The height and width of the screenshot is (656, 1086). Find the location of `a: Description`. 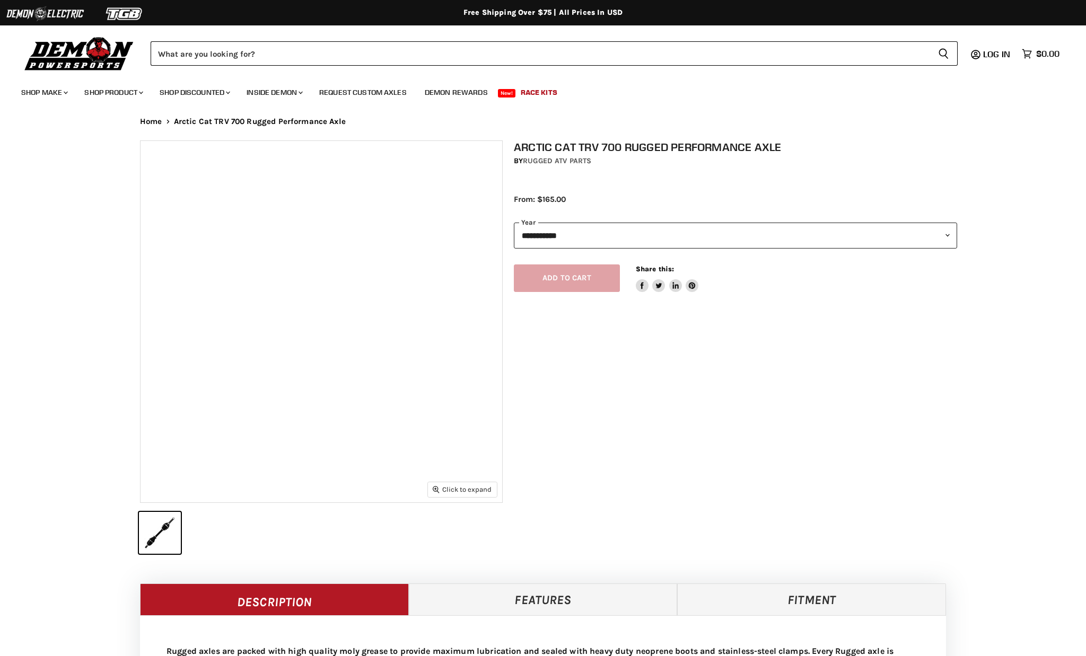

a: Description is located at coordinates (274, 600).